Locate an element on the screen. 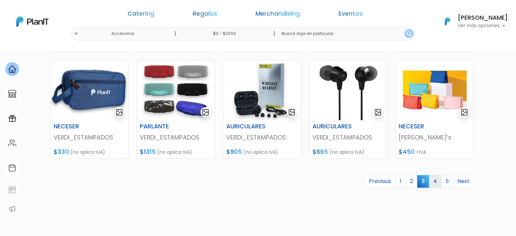 Image resolution: width=516 pixels, height=236 pixels. span: +IVA is located at coordinates (421, 152).